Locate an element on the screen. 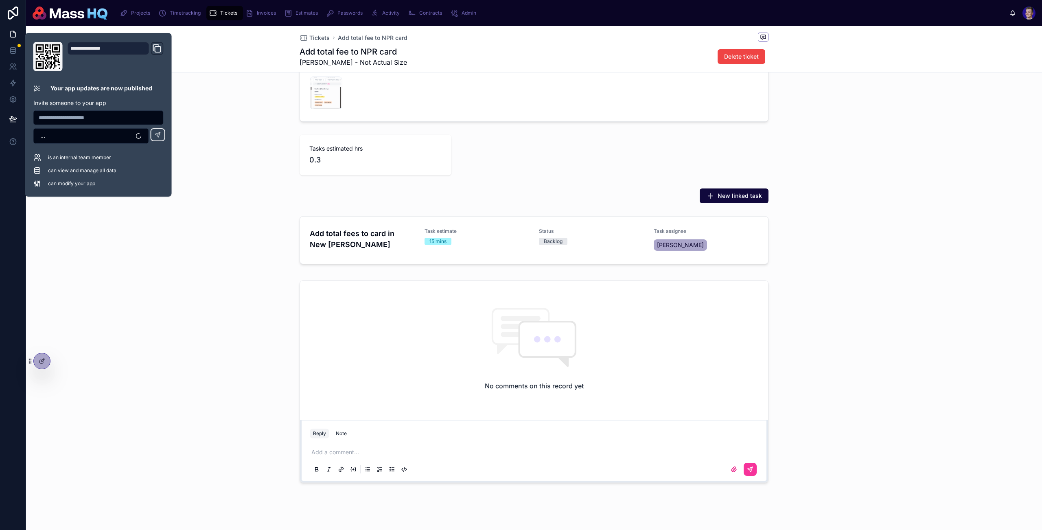  p: Invite someone to your app is located at coordinates (98, 103).